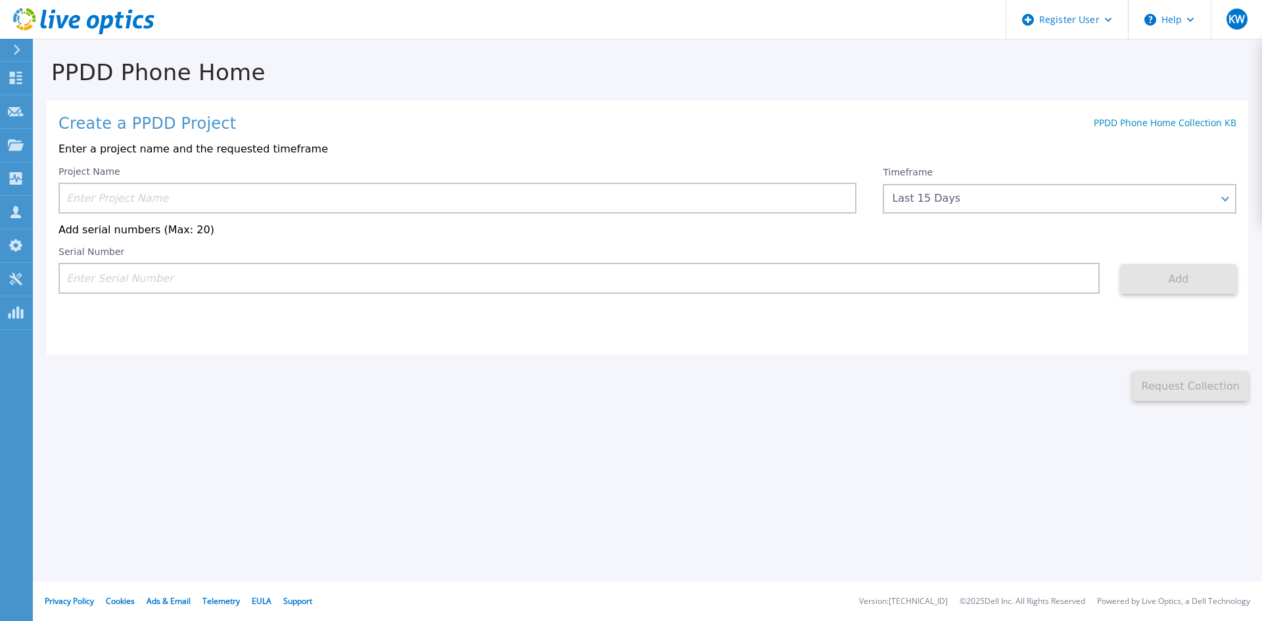 This screenshot has width=1262, height=621. Describe the element at coordinates (457, 198) in the screenshot. I see `input: Enter Project Name` at that location.